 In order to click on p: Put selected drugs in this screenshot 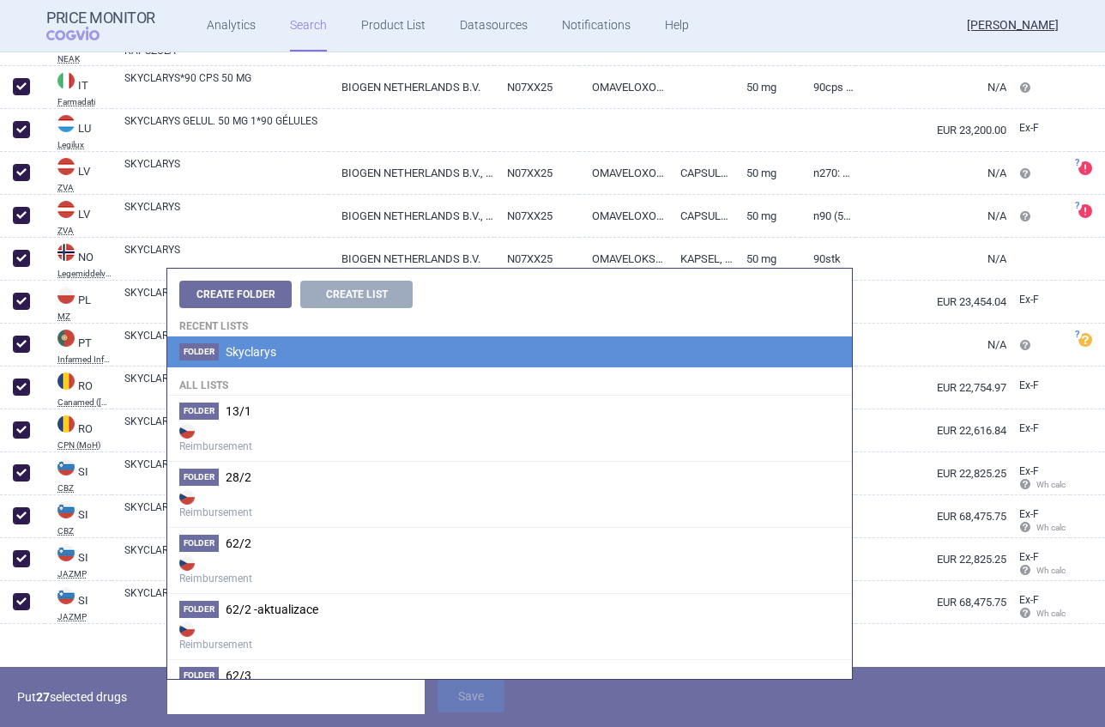, I will do `click(86, 697)`.